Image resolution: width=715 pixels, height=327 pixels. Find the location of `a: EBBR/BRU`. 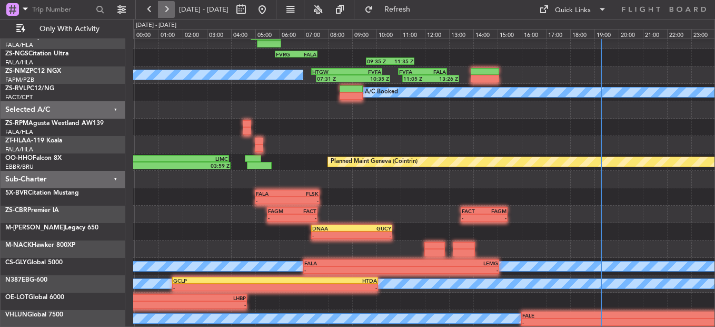

a: EBBR/BRU is located at coordinates (19, 166).